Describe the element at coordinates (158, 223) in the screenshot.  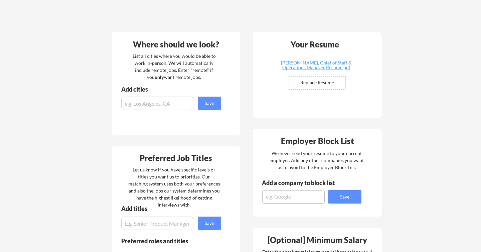
I see `input: E.g. Senior Product Manager` at that location.